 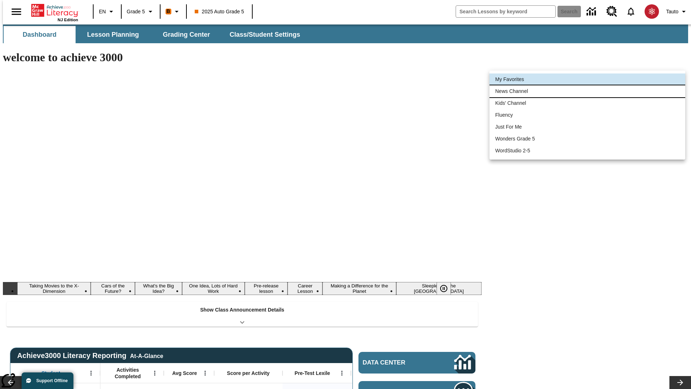 What do you see at coordinates (588, 139) in the screenshot?
I see `li: Wonders Grade 5` at bounding box center [588, 139].